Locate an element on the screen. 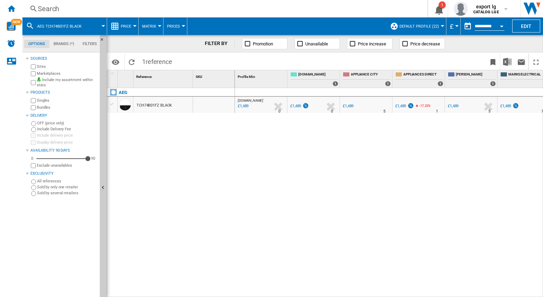 The height and width of the screenshot is (297, 543). div: 1 offers sold by JOHN LEWIS is located at coordinates (493, 84).